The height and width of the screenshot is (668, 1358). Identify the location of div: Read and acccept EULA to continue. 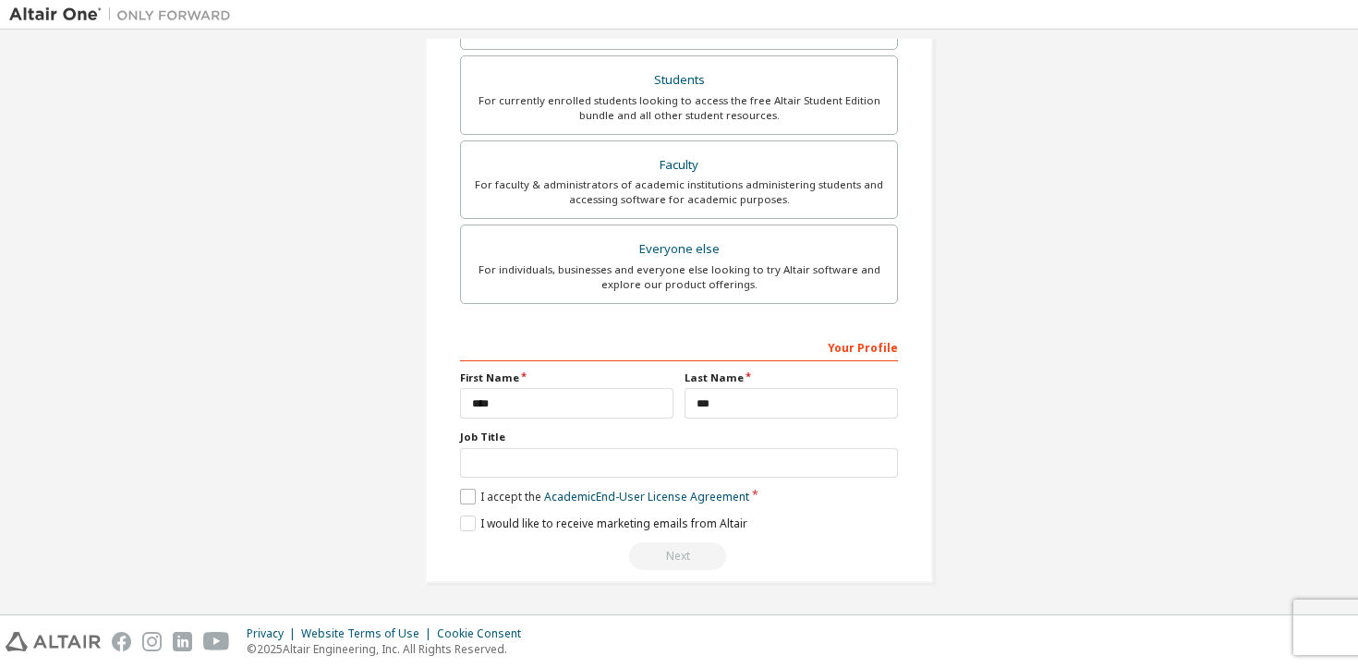
(679, 556).